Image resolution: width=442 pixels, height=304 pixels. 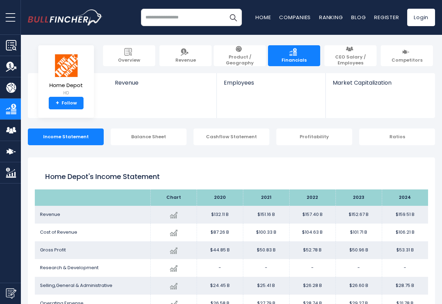 I want to click on small: HD, so click(x=66, y=93).